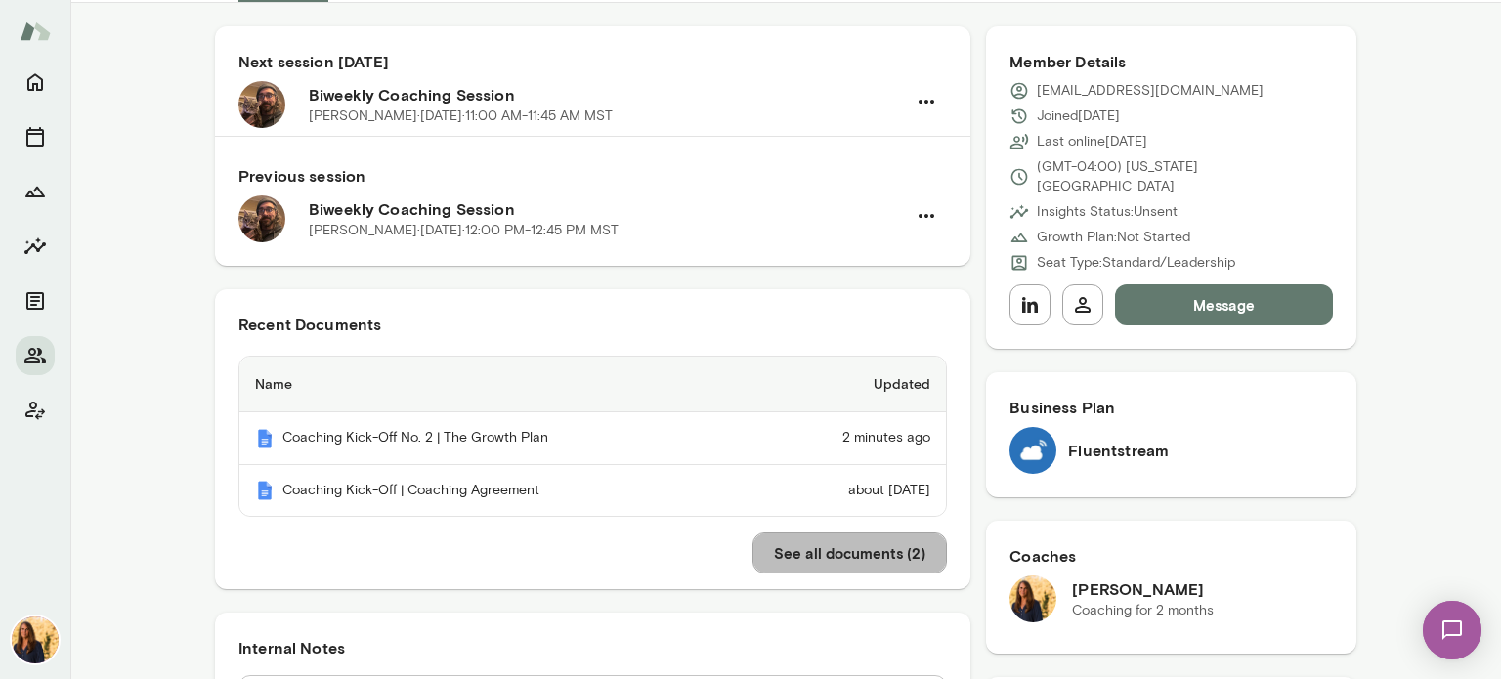 This screenshot has height=679, width=1501. What do you see at coordinates (1143, 611) in the screenshot?
I see `p: Coaching for 2 months` at bounding box center [1143, 611].